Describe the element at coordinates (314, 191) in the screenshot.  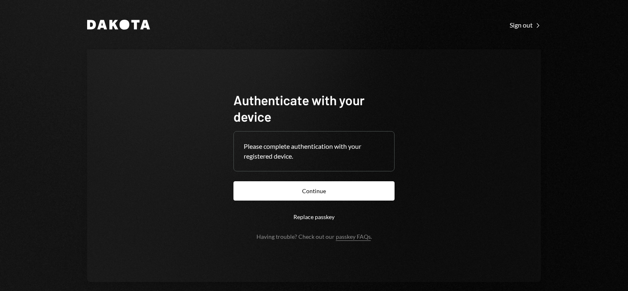
I see `button: Continue` at that location.